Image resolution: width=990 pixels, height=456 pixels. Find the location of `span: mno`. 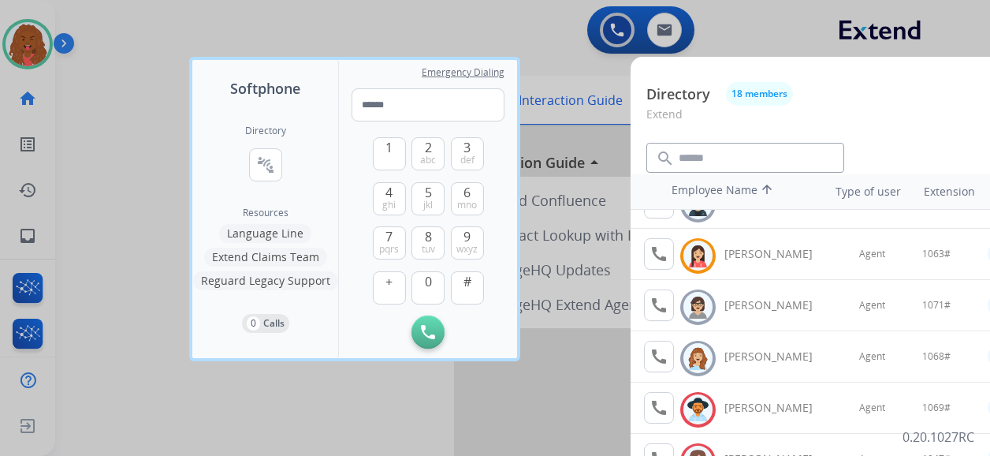

span: mno is located at coordinates (467, 205).